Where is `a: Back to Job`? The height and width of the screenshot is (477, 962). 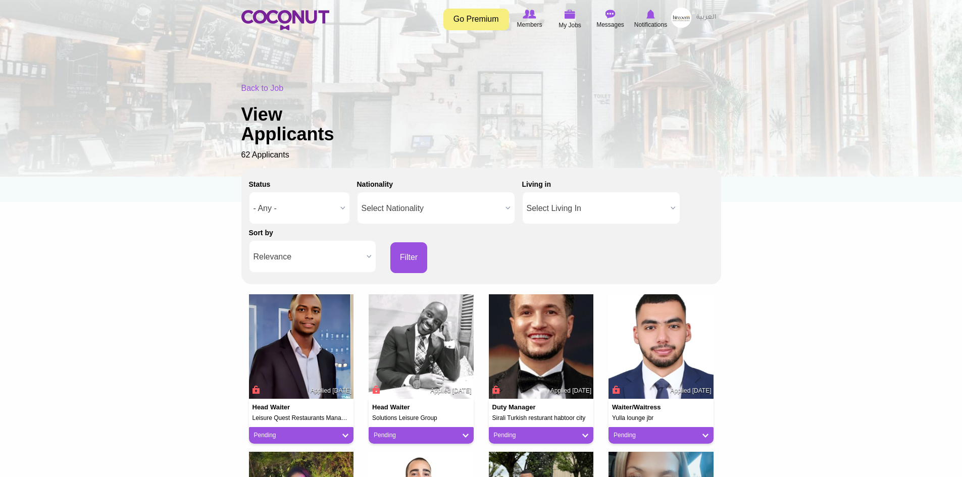
a: Back to Job is located at coordinates (262, 88).